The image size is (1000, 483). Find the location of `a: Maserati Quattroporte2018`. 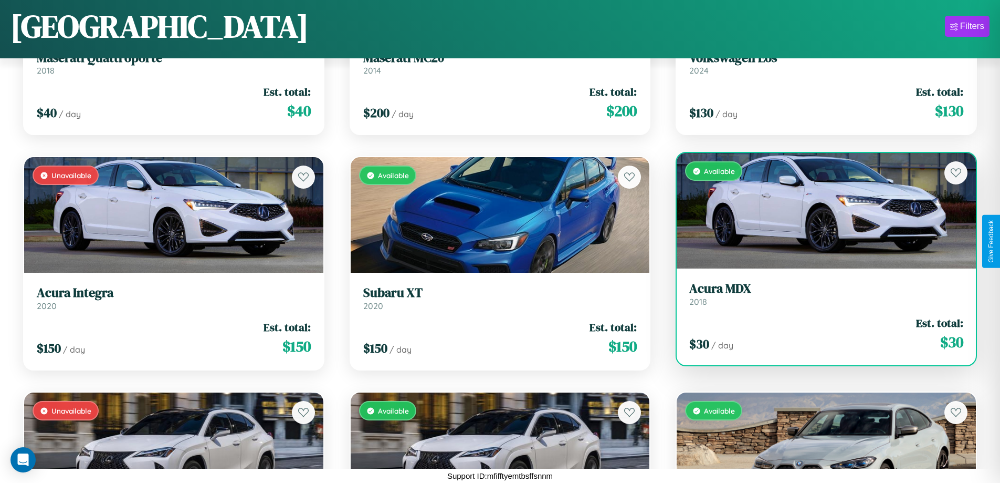

a: Maserati Quattroporte2018 is located at coordinates (174, 63).